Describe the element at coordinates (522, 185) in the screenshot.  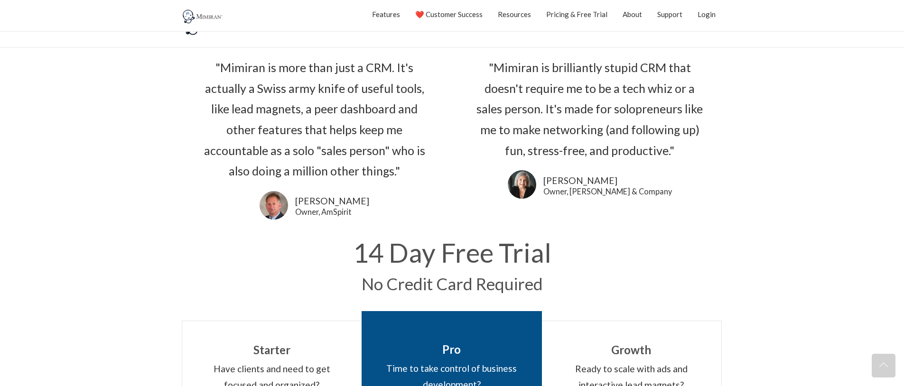
I see `img: Lori Karpman uses Mimiran CRM to grow her business` at that location.